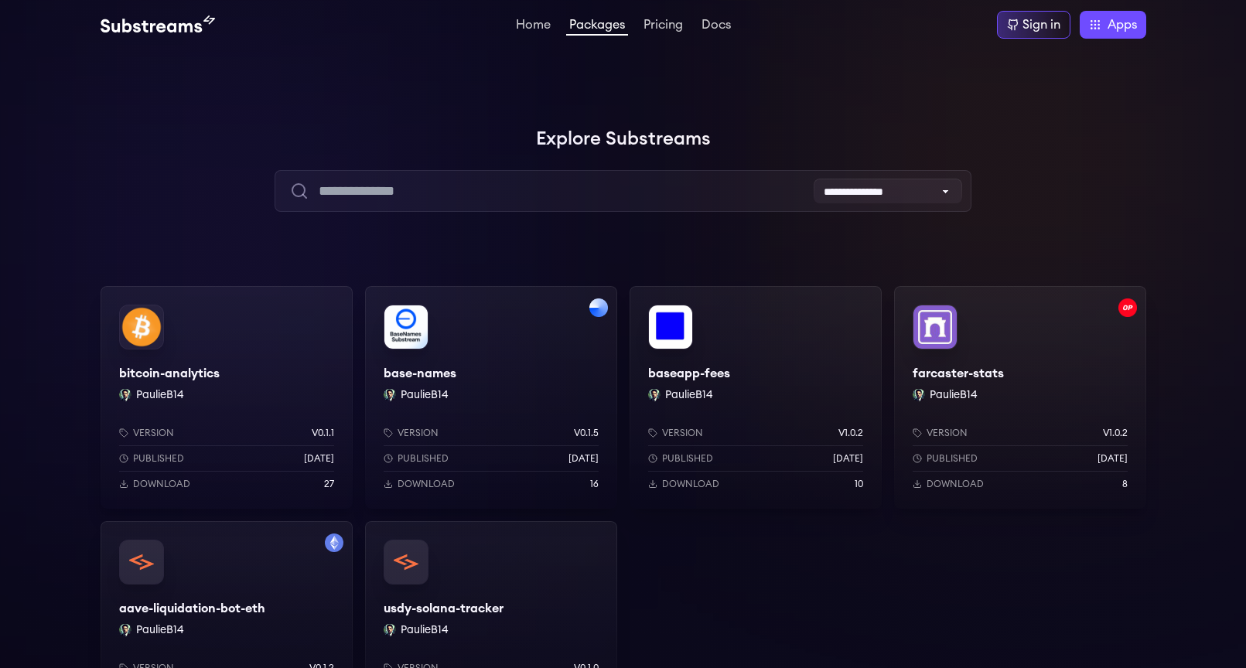  What do you see at coordinates (533, 26) in the screenshot?
I see `a: Home` at bounding box center [533, 26].